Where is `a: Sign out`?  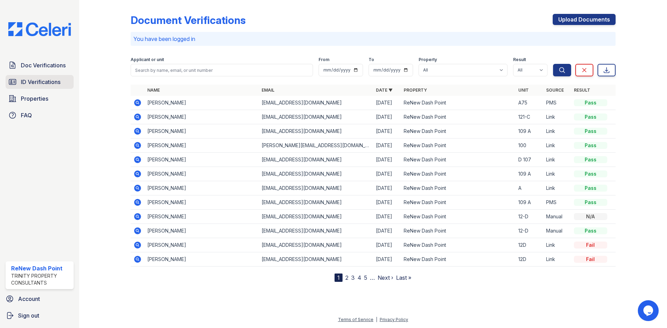
a: Sign out is located at coordinates (40, 316).